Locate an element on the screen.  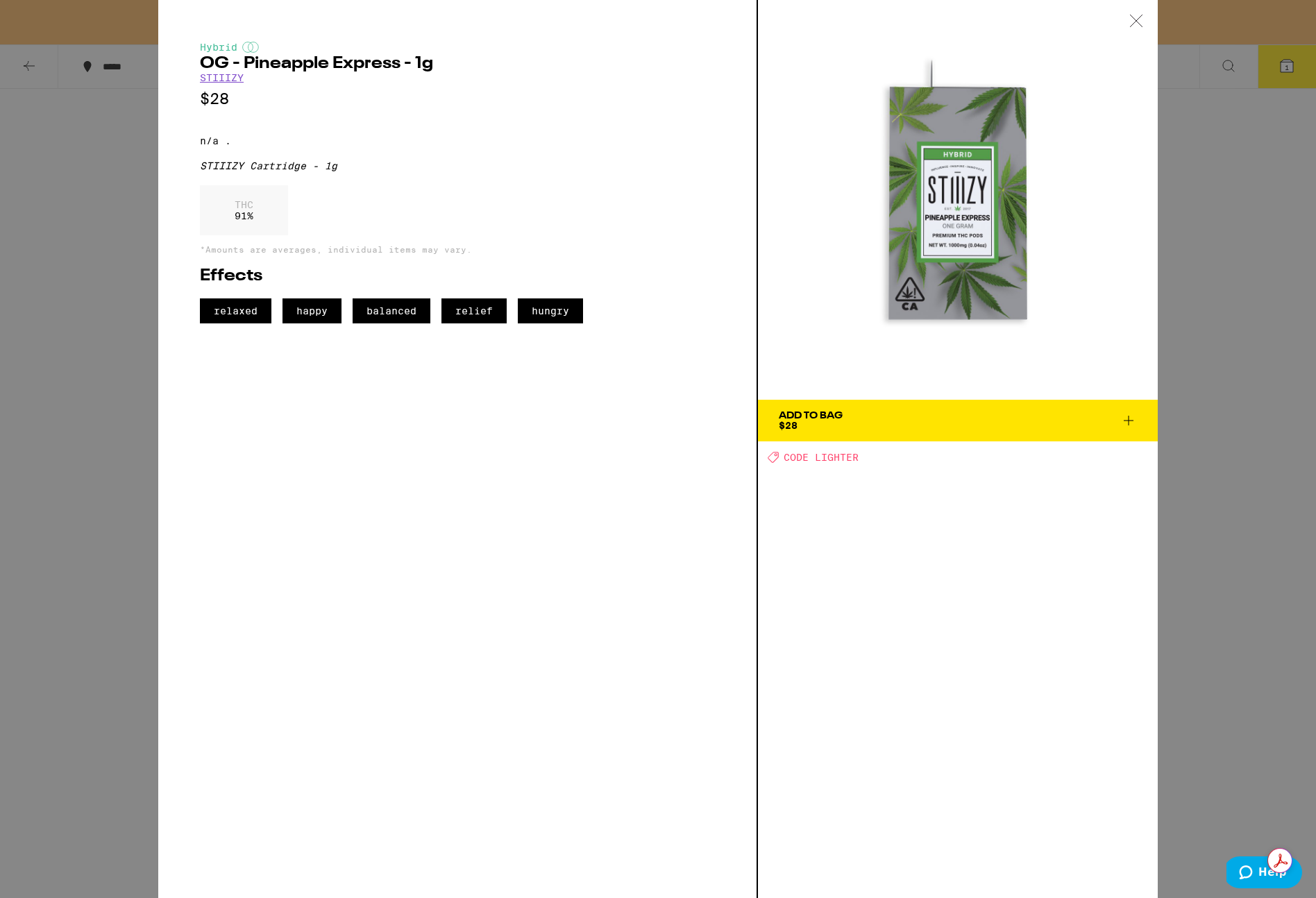
span: Help is located at coordinates (45, 16).